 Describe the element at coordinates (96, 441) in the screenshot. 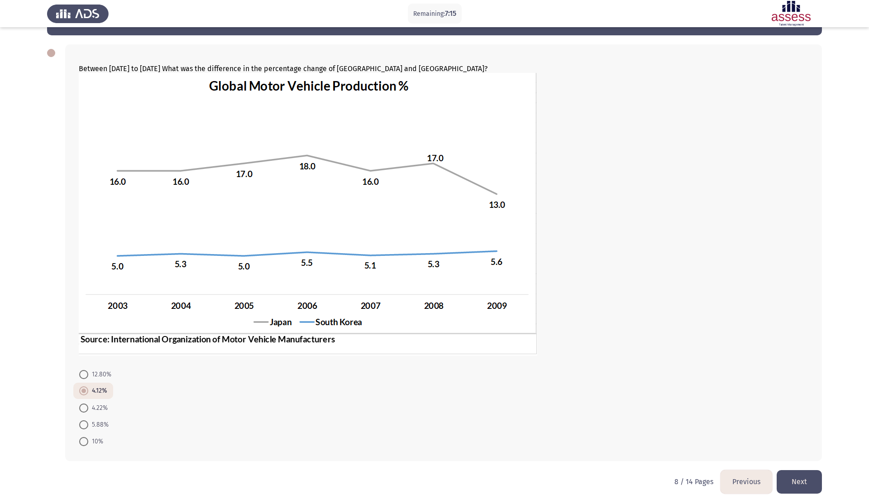

I see `span: 10%` at that location.